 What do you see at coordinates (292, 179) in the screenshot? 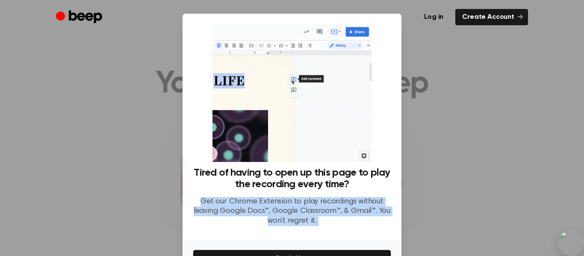
I see `h3: Tired of having to open up this page to play the recording every time?` at bounding box center [292, 179].